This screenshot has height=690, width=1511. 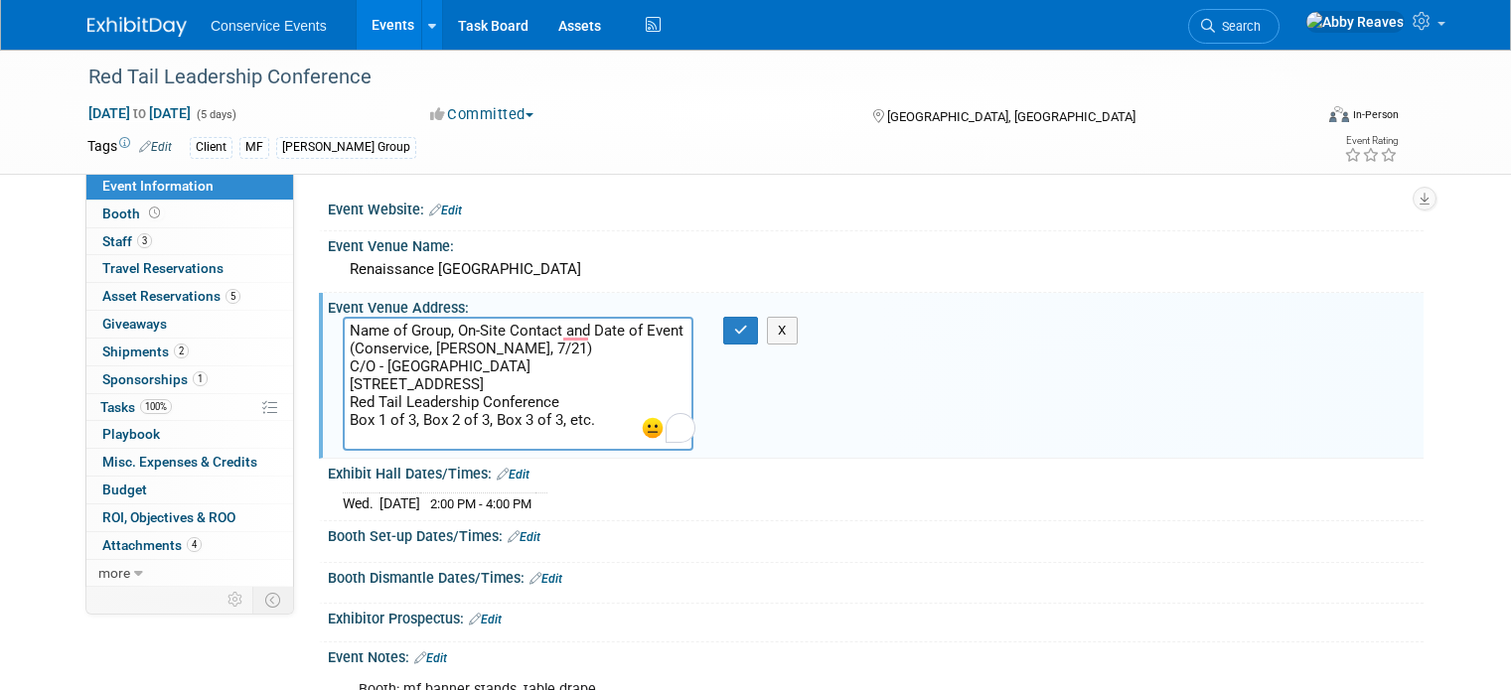 I want to click on span: 5, so click(x=232, y=296).